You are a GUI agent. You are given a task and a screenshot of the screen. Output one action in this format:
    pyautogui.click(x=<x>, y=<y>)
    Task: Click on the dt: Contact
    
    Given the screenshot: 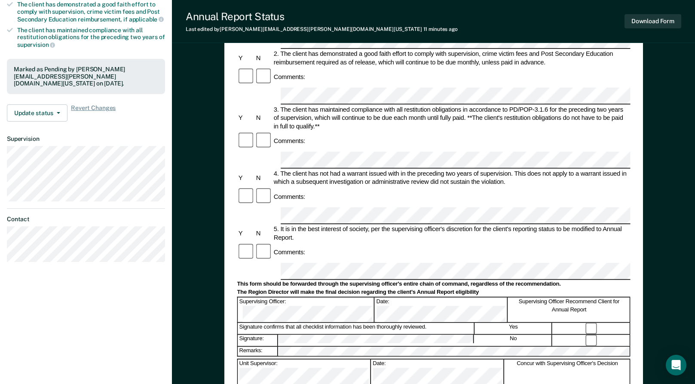 What is the action you would take?
    pyautogui.click(x=86, y=219)
    